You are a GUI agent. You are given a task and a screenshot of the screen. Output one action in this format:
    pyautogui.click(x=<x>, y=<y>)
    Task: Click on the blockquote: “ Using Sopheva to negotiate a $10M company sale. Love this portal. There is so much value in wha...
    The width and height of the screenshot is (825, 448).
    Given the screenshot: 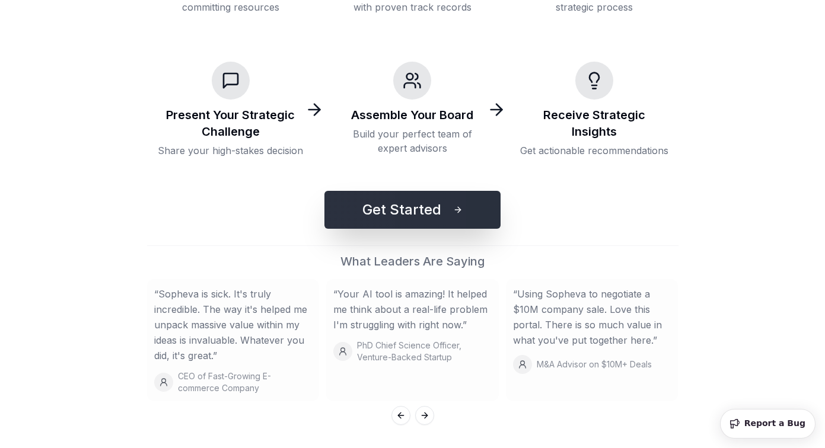 What is the action you would take?
    pyautogui.click(x=592, y=317)
    